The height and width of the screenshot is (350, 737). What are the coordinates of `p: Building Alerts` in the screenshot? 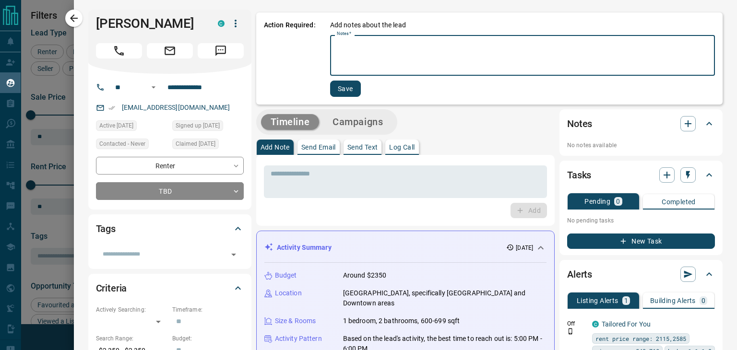 It's located at (673, 301).